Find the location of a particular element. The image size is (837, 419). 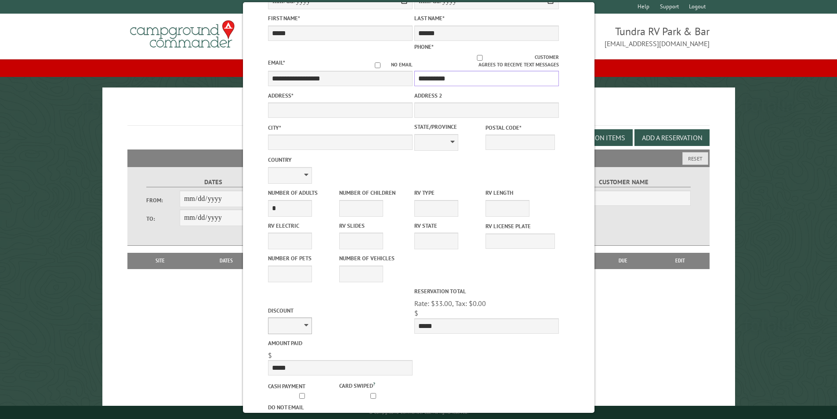

label: Card swiped is located at coordinates (374, 385).